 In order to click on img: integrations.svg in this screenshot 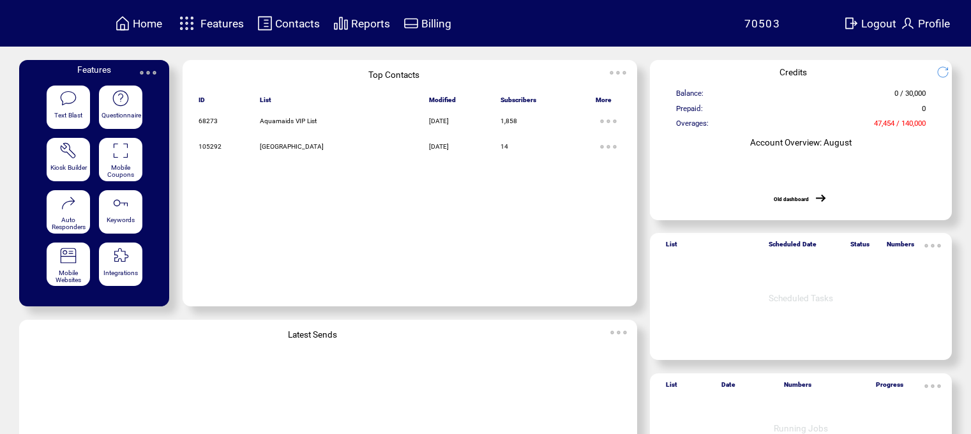, I will do `click(121, 256)`.